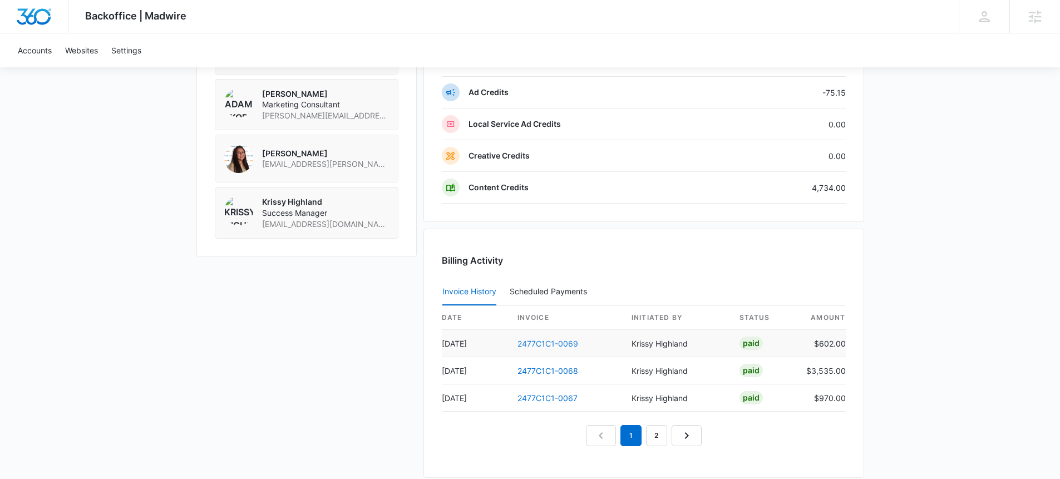  What do you see at coordinates (488, 92) in the screenshot?
I see `p: Ad Credits` at bounding box center [488, 92].